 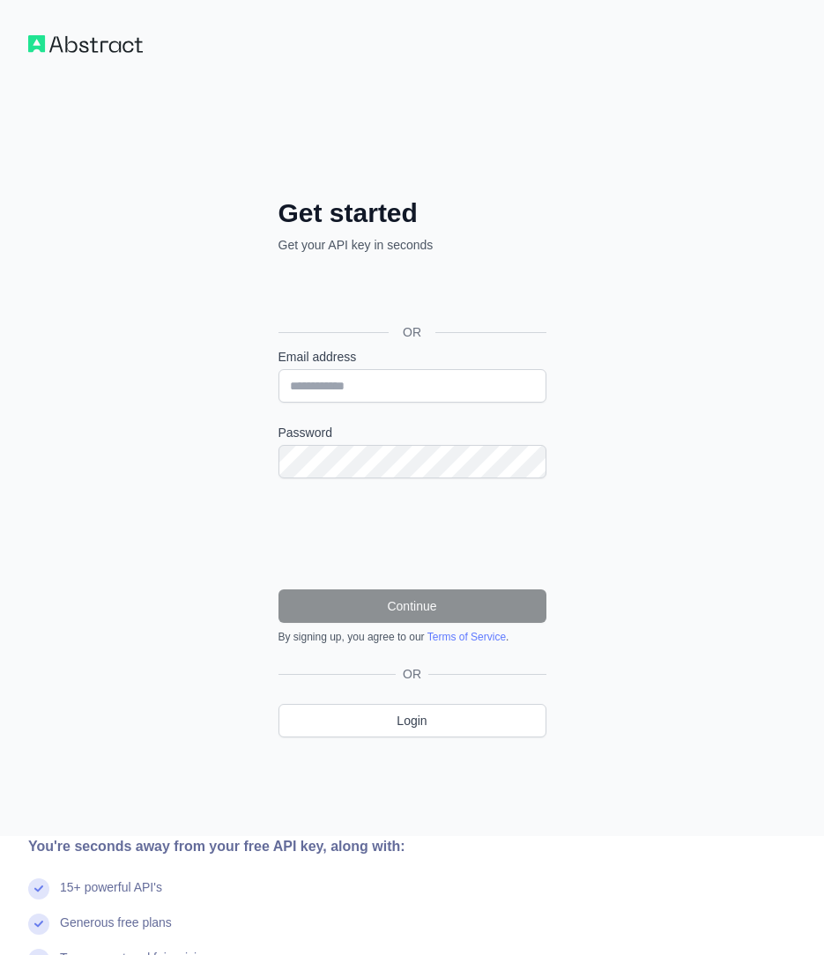 I want to click on a: Terms of Service, so click(x=466, y=637).